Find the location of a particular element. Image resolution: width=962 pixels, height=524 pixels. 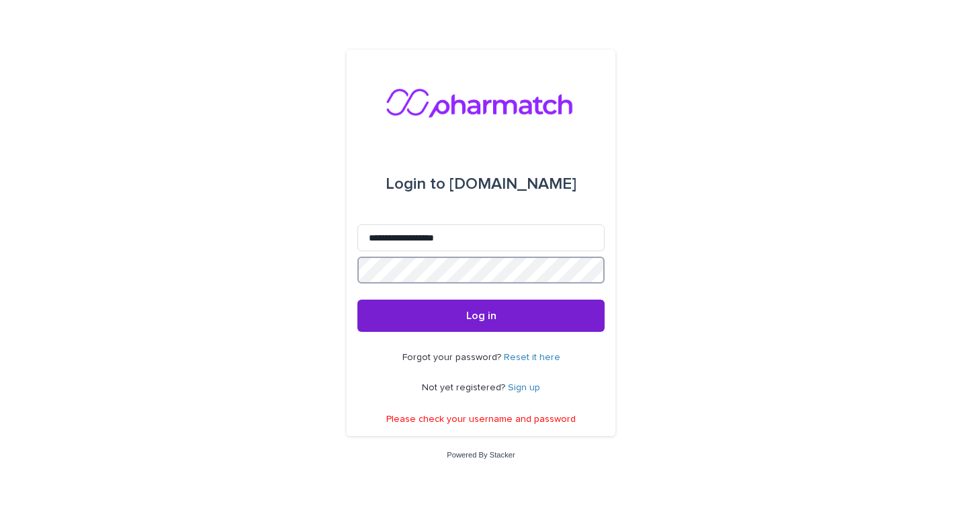

a: Powered By Stacker is located at coordinates (480, 455).